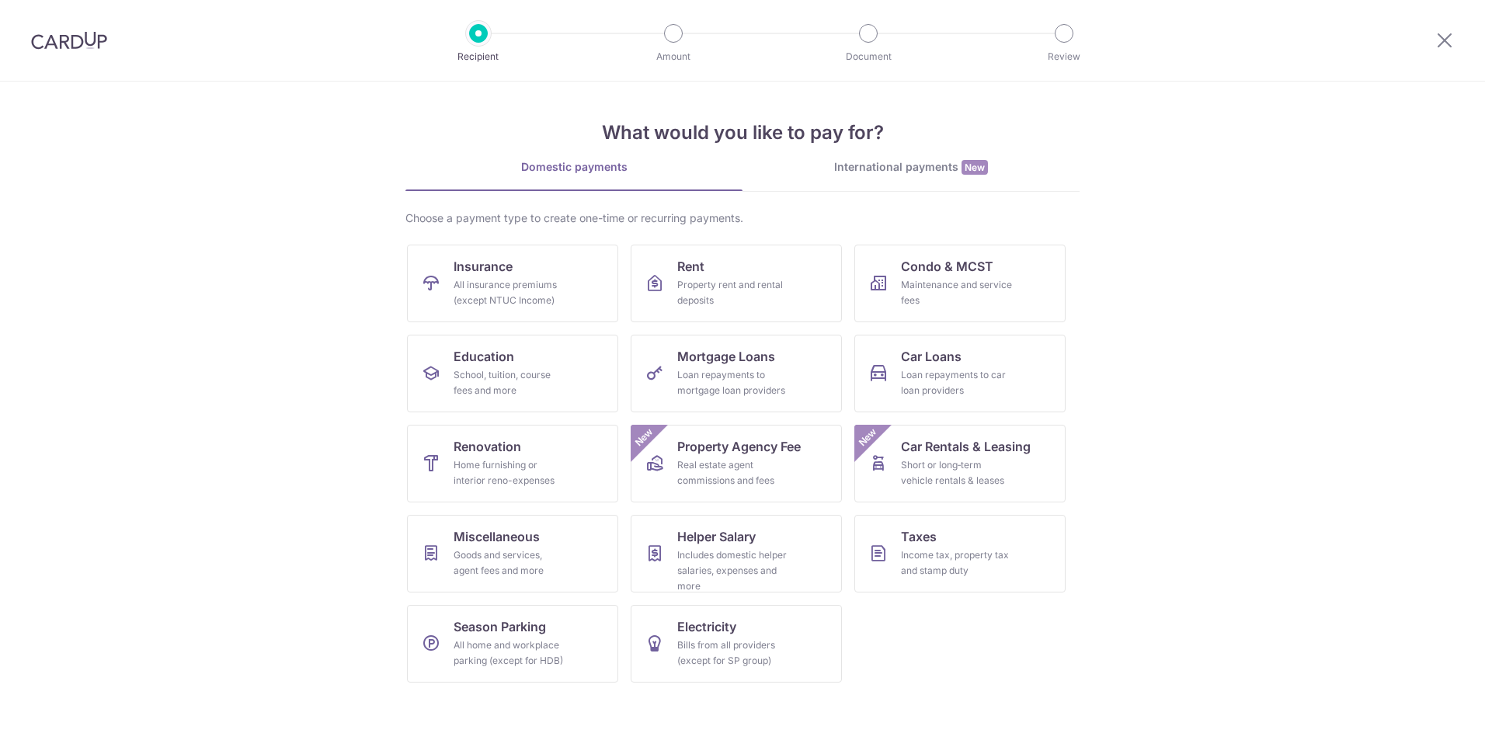 The image size is (1485, 747). What do you see at coordinates (726, 357) in the screenshot?
I see `span: Mortgage Loans` at bounding box center [726, 357].